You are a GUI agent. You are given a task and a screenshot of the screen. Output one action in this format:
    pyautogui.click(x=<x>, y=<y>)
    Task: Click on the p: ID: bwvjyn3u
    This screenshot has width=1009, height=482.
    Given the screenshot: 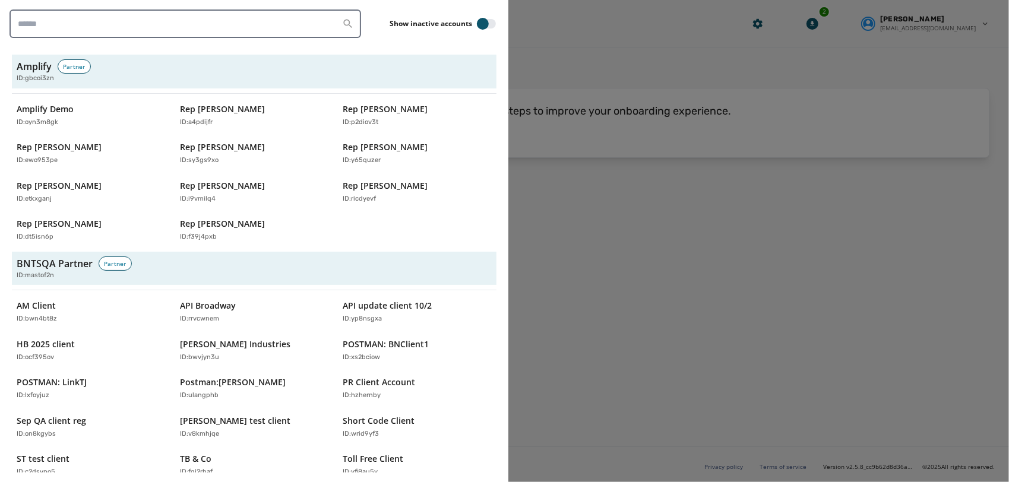 What is the action you would take?
    pyautogui.click(x=200, y=358)
    